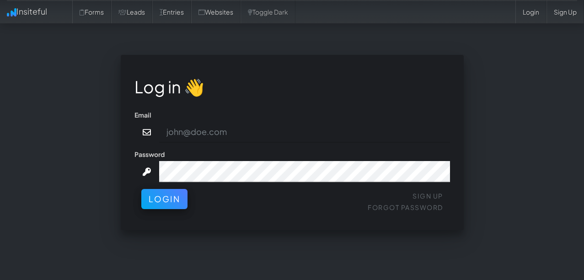  What do you see at coordinates (132, 12) in the screenshot?
I see `a: Leads` at bounding box center [132, 12].